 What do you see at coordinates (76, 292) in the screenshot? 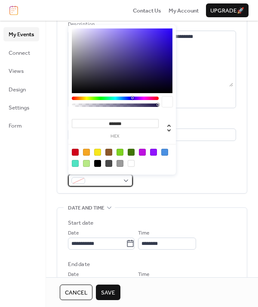
I see `span: Cancel` at bounding box center [76, 292].